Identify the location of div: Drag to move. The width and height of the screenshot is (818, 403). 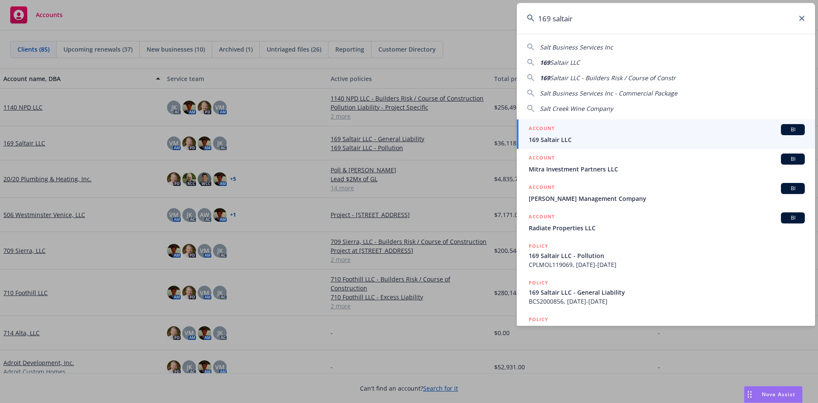
(749, 394).